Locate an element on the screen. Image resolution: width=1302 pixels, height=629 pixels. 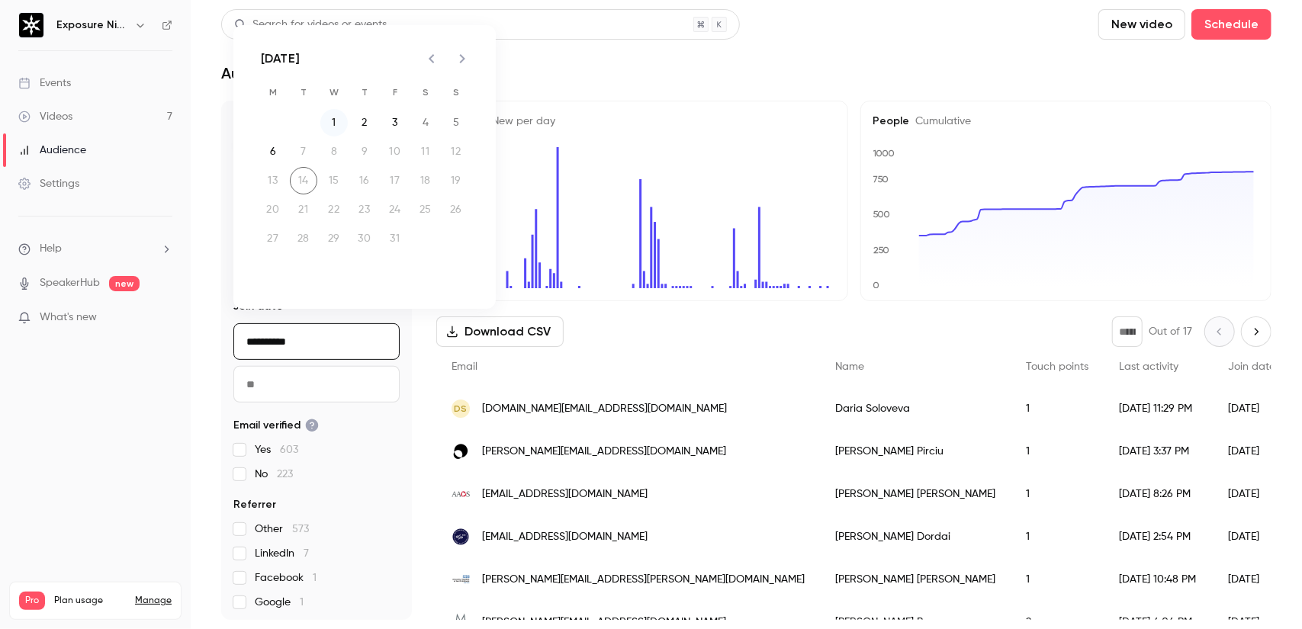
span: Touch points is located at coordinates (1057, 367).